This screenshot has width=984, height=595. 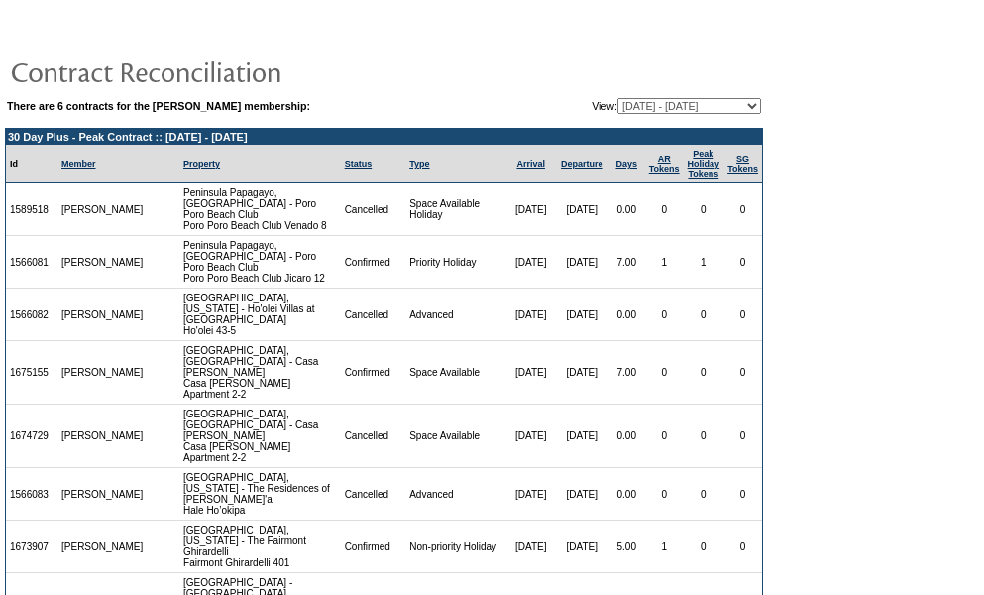 I want to click on a: Property, so click(x=201, y=164).